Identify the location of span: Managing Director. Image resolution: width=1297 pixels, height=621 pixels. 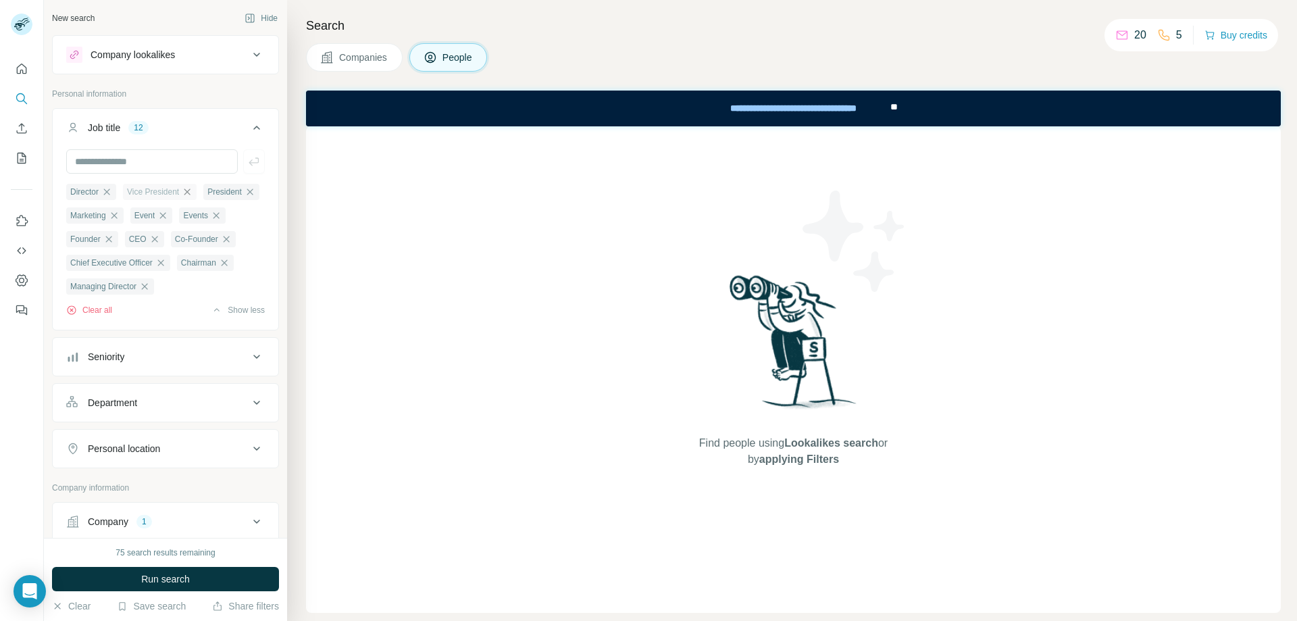
(103, 286).